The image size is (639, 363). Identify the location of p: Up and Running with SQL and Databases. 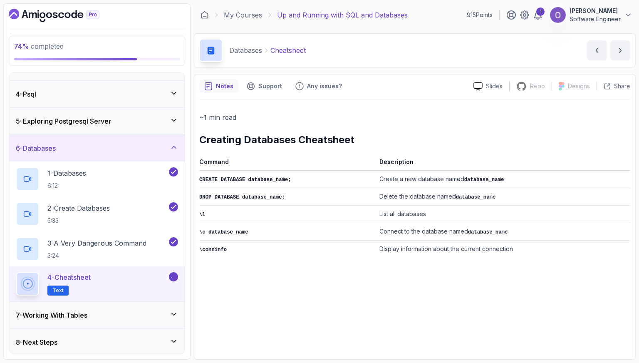
(343, 15).